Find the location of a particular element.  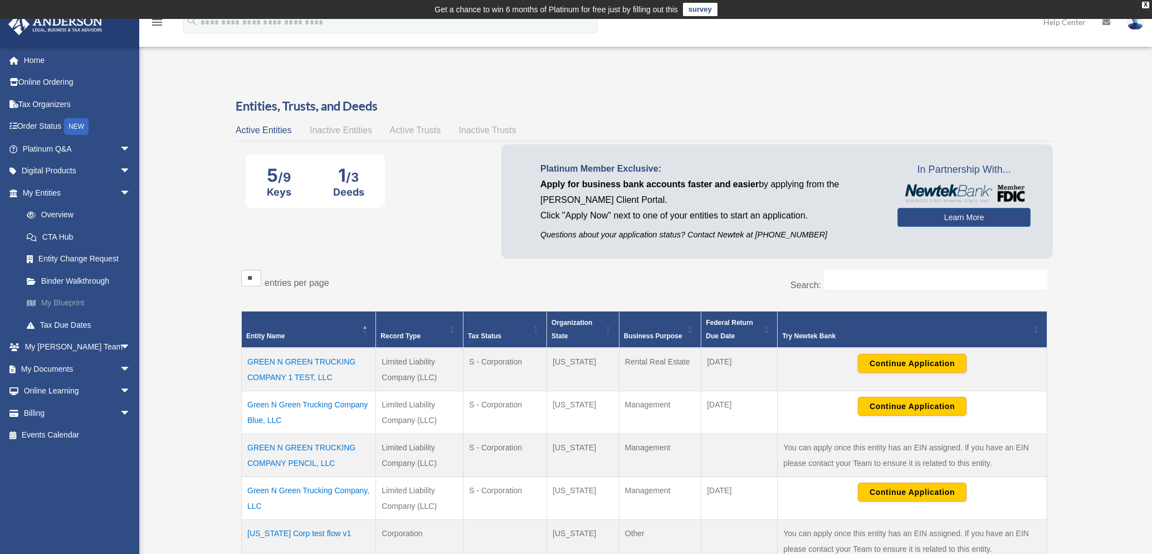

span: Tax Status is located at coordinates (485, 336).